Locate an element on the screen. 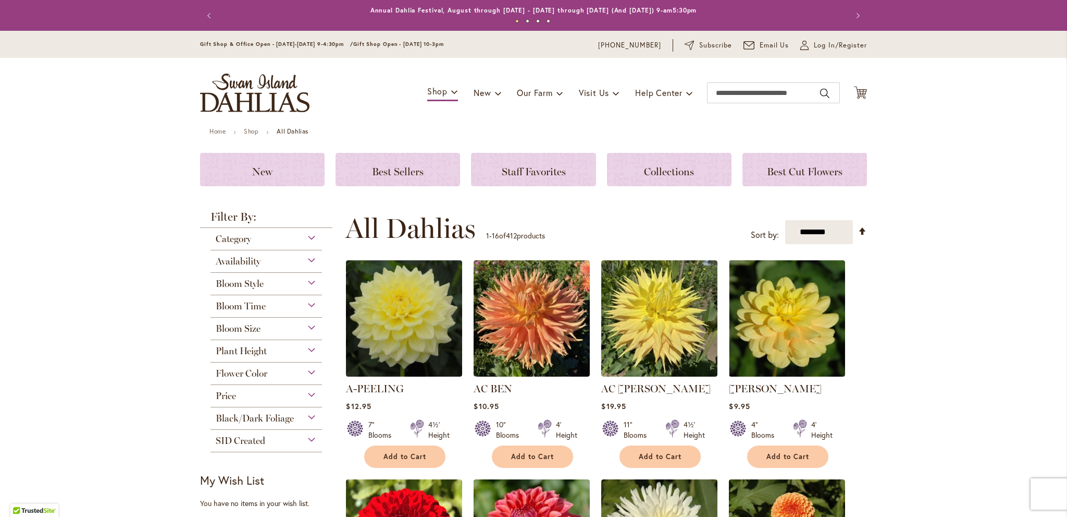  div: 10" Blooms is located at coordinates (511, 429).